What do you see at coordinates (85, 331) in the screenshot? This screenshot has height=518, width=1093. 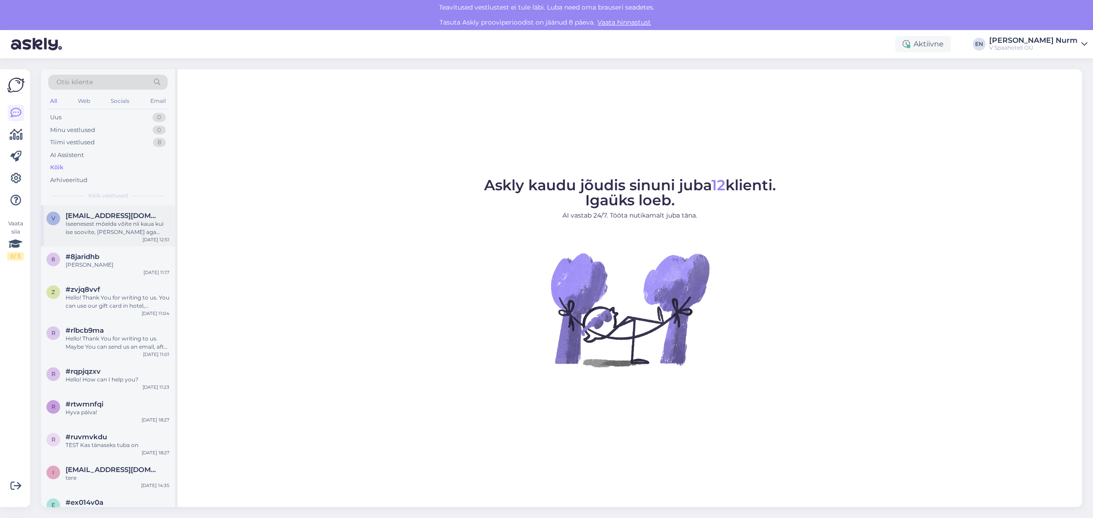 I see `span: #rlbcb9ma` at bounding box center [85, 331].